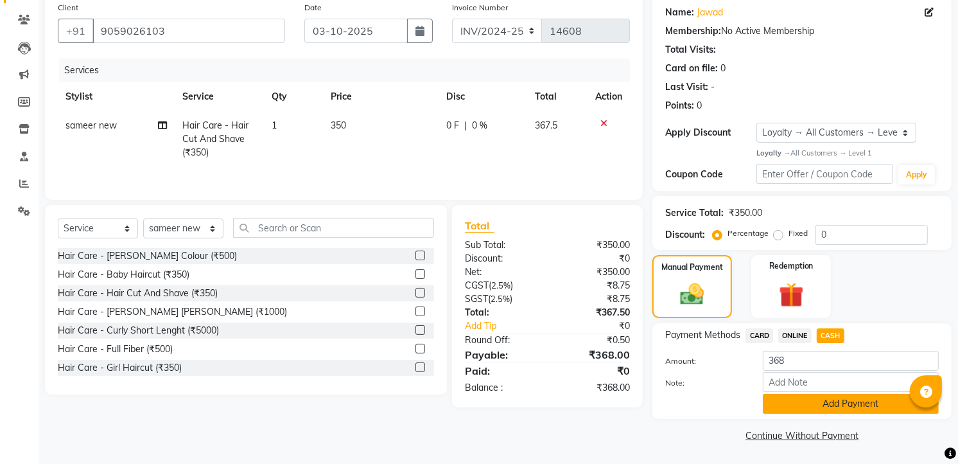 The height and width of the screenshot is (464, 958). What do you see at coordinates (215, 139) in the screenshot?
I see `span: Hair Care - Hair Cut And Shave (₹350)` at bounding box center [215, 139].